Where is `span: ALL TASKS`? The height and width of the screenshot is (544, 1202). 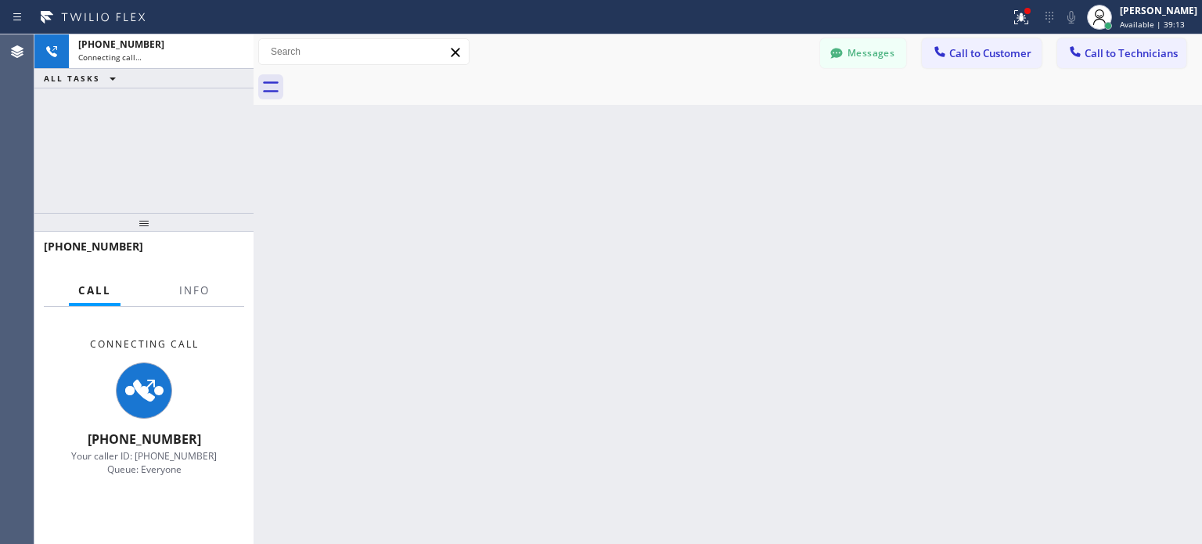 span: ALL TASKS is located at coordinates (72, 78).